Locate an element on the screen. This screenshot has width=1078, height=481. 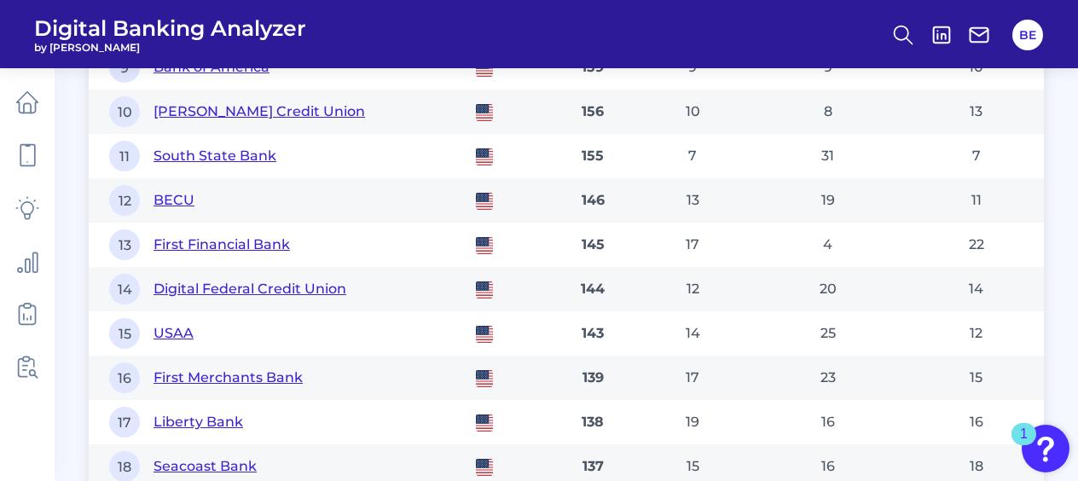
td: 8 is located at coordinates (827, 112).